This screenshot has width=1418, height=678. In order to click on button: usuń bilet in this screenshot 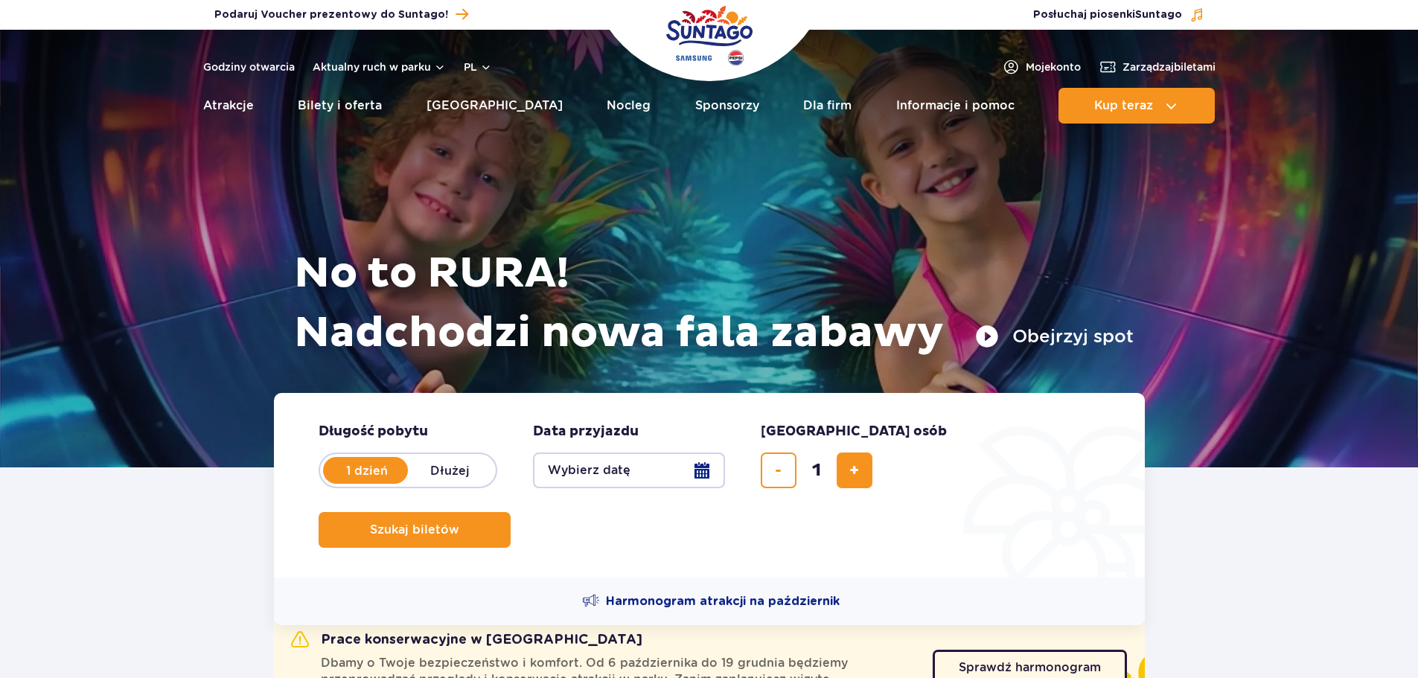, I will do `click(778, 470)`.